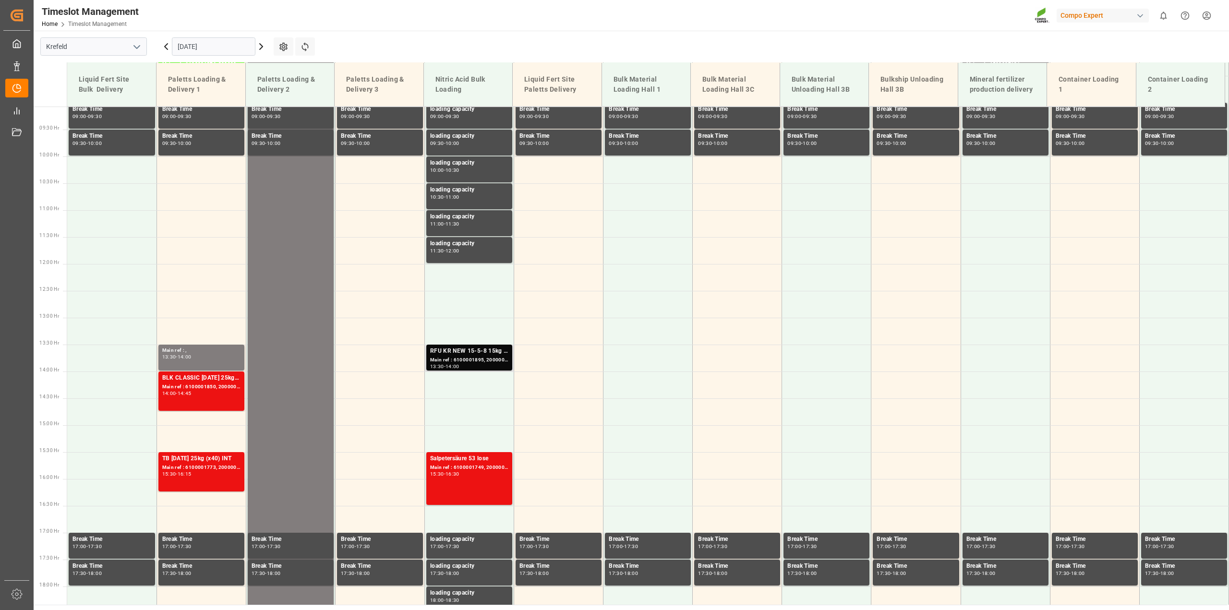  I want to click on div: 13:30, so click(437, 366).